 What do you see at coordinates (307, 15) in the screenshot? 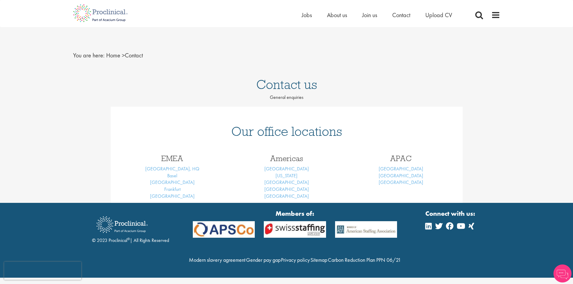
I see `span: Jobs` at bounding box center [307, 15].